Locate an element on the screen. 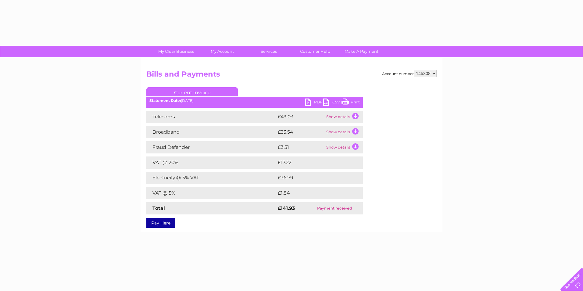 The image size is (583, 291). a: Print is located at coordinates (351, 103).